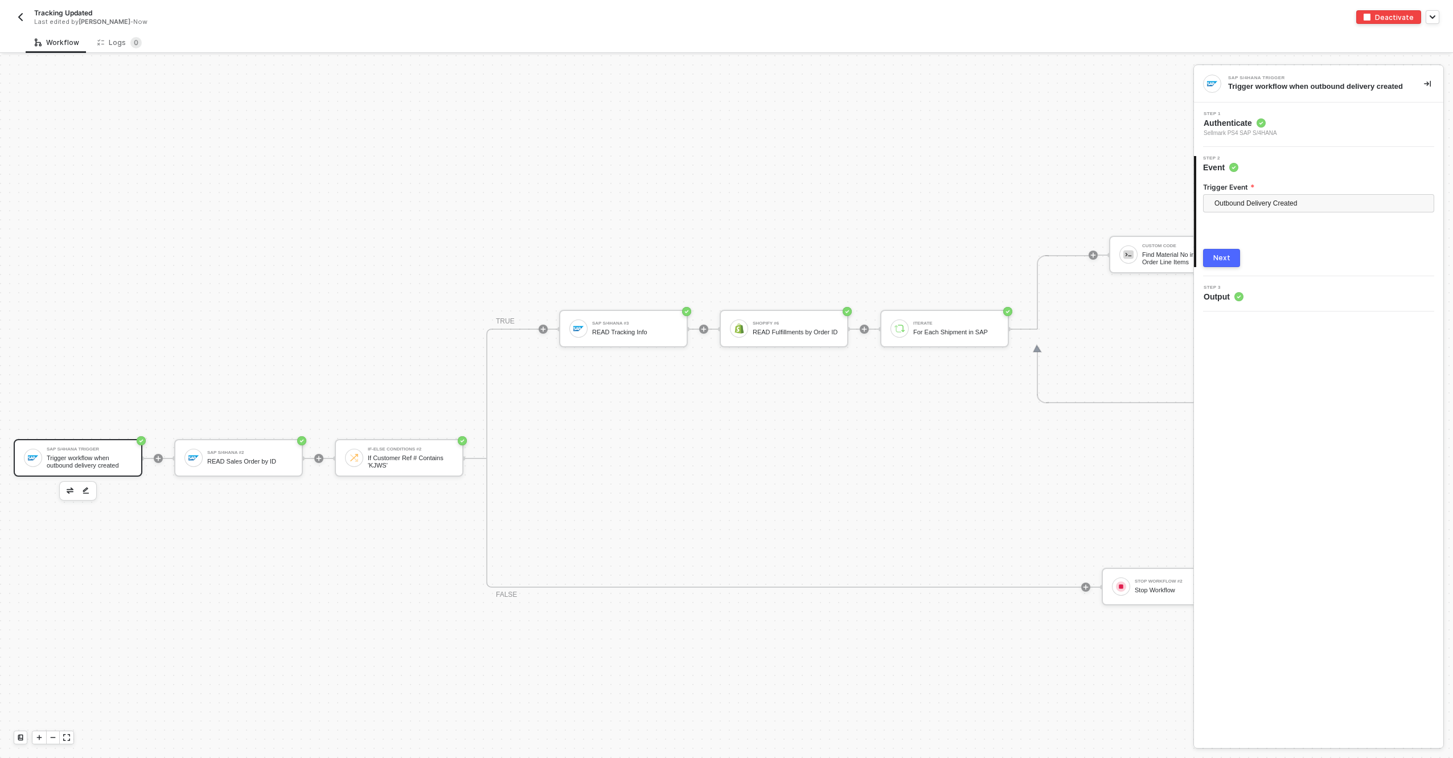 Image resolution: width=1453 pixels, height=758 pixels. What do you see at coordinates (1367, 17) in the screenshot?
I see `img: deactivate` at bounding box center [1367, 17].